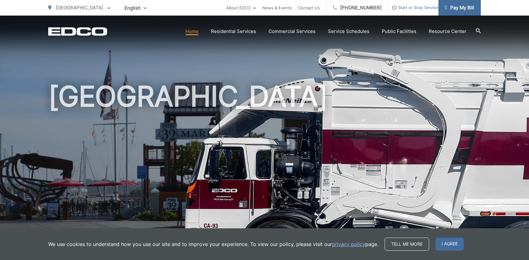 This screenshot has width=529, height=260. What do you see at coordinates (135, 8) in the screenshot?
I see `span: English` at bounding box center [135, 8].